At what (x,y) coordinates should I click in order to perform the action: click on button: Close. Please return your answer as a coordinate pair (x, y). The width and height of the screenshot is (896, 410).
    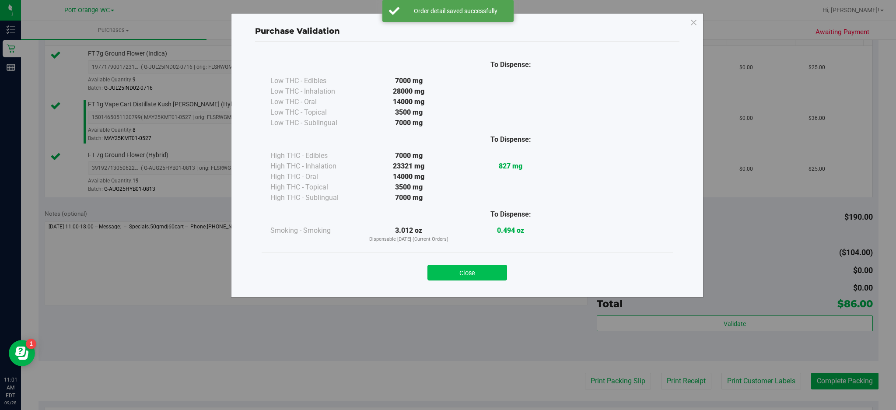
    Looking at the image, I should click on (468, 273).